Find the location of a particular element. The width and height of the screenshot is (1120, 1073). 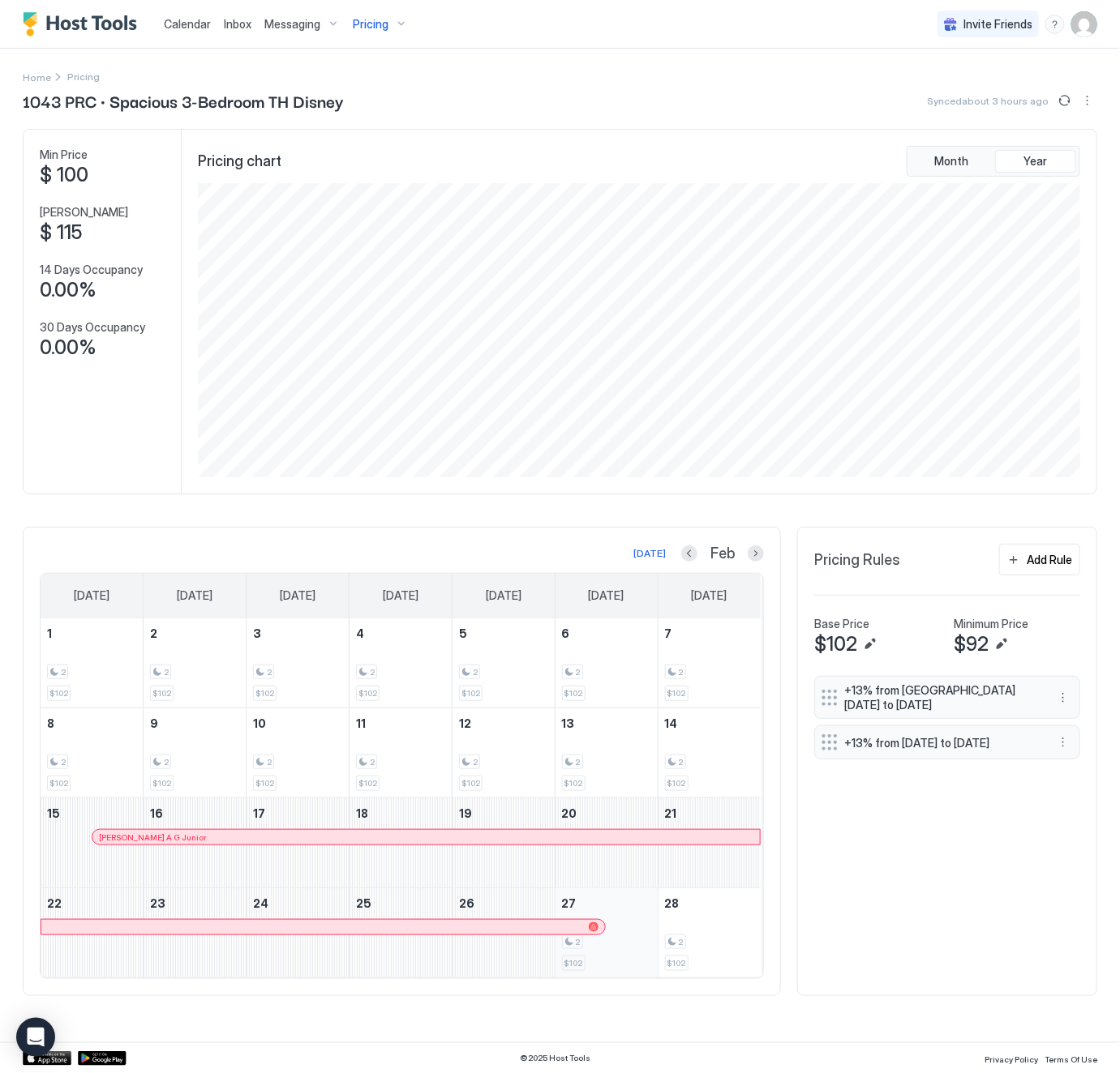

div: App Store is located at coordinates (47, 1059).